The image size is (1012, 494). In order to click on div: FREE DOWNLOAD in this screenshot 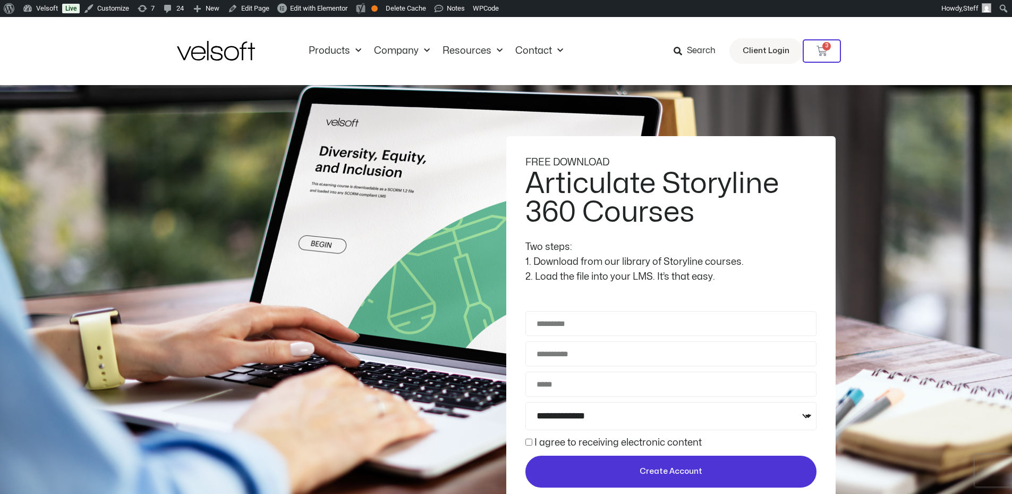, I will do `click(671, 163)`.